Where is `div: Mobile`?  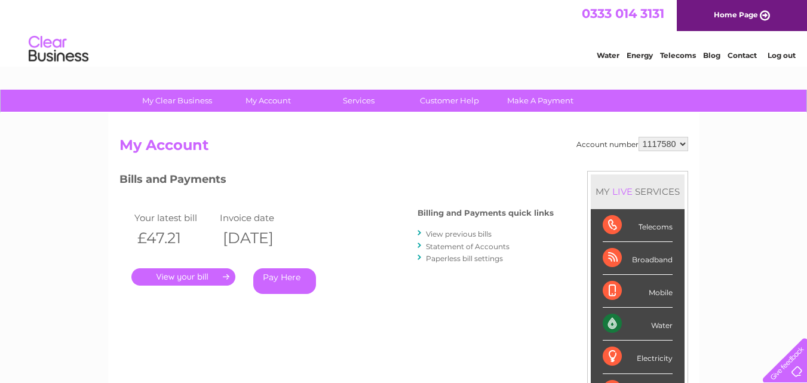 div: Mobile is located at coordinates (637, 291).